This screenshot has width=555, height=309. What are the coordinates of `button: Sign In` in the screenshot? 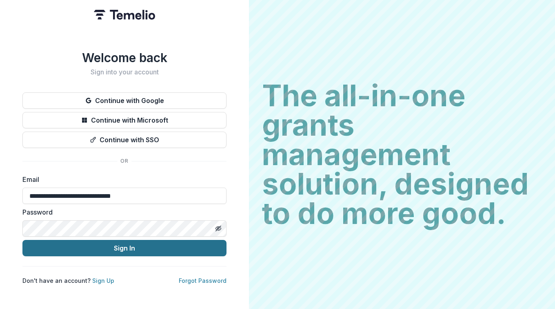 It's located at (124, 248).